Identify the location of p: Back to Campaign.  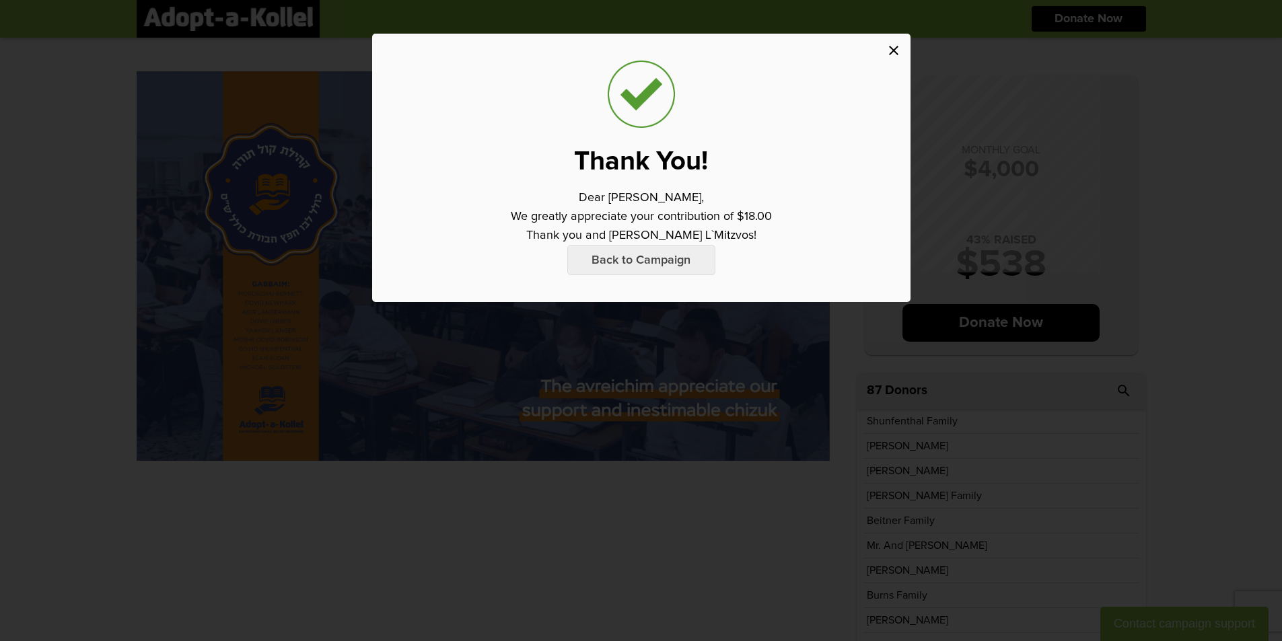
(641, 260).